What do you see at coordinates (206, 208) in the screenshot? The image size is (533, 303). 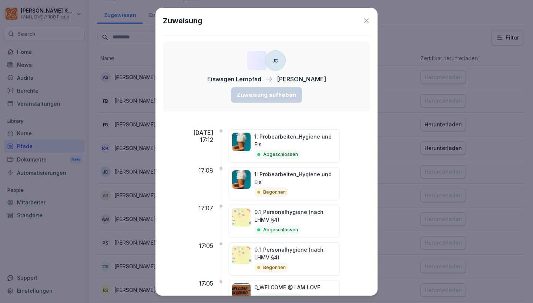 I see `p: 17:07` at bounding box center [206, 208].